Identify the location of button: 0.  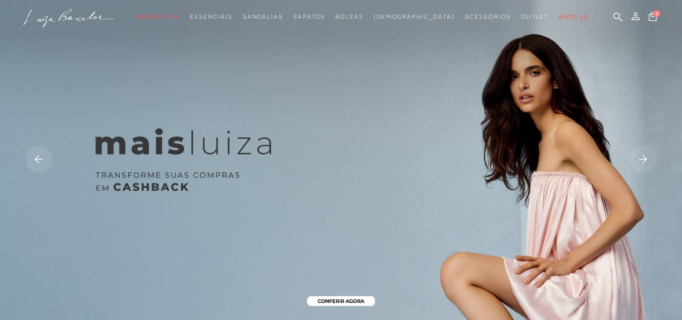
(653, 18).